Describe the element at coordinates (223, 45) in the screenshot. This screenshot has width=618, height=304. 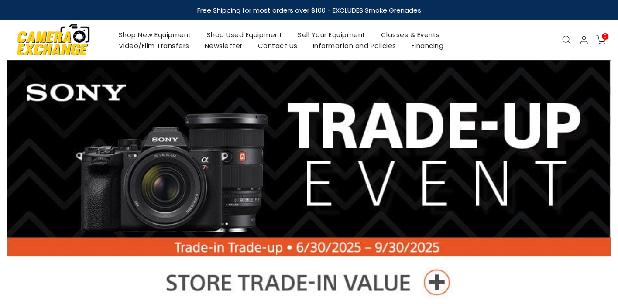
I see `a: Newsletter` at that location.